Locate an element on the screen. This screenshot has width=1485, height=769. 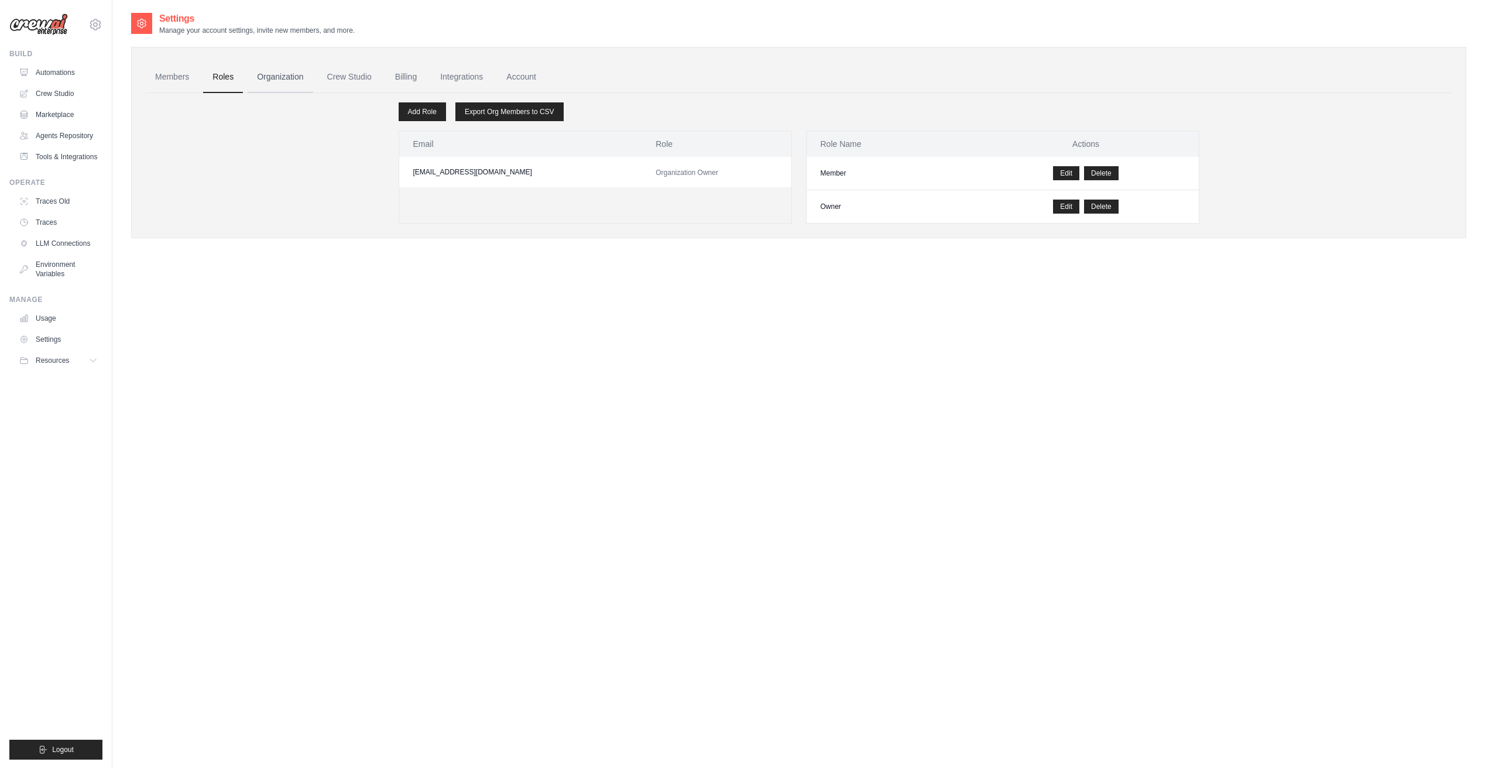
th: Role is located at coordinates (716, 144).